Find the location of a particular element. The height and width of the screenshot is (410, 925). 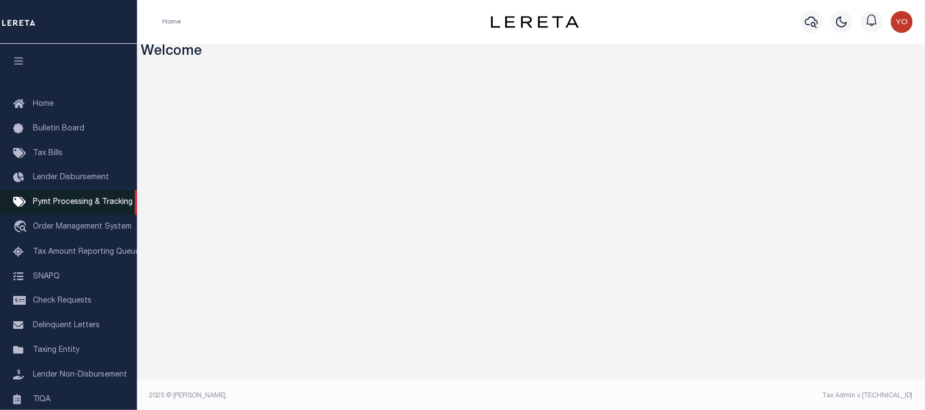

span: Pymt Processing & Tracking is located at coordinates (83, 202).